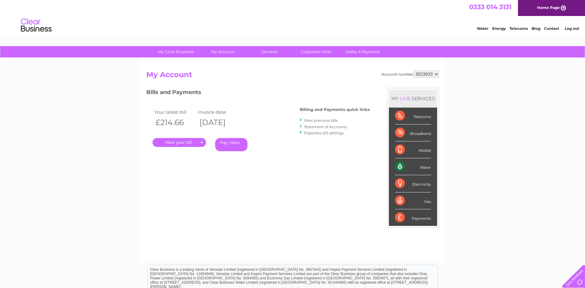 The width and height of the screenshot is (585, 288). I want to click on a: Blog, so click(536, 28).